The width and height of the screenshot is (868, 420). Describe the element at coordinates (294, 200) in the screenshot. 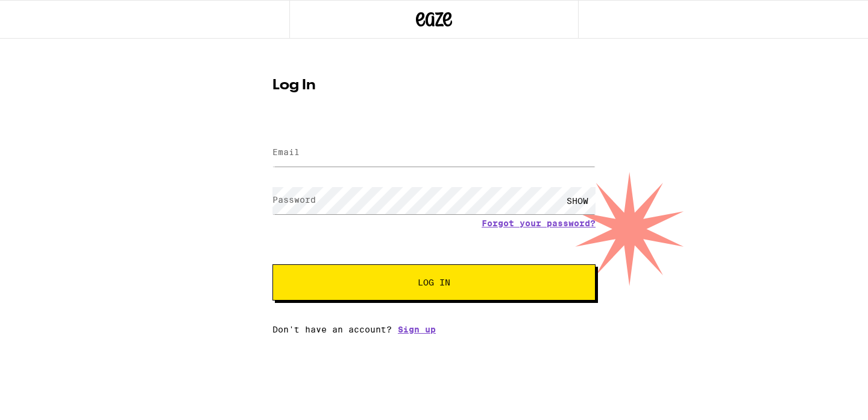

I see `label: Password` at that location.